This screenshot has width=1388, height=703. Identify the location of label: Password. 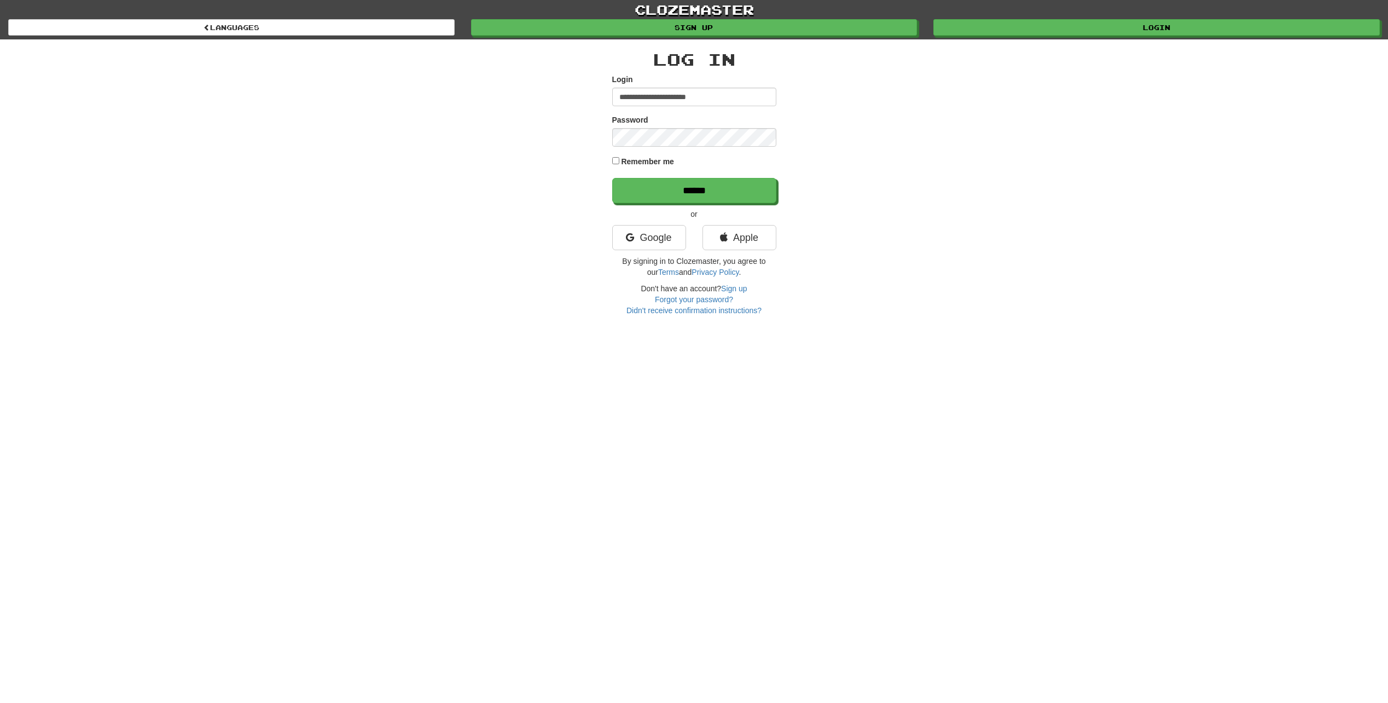
(630, 120).